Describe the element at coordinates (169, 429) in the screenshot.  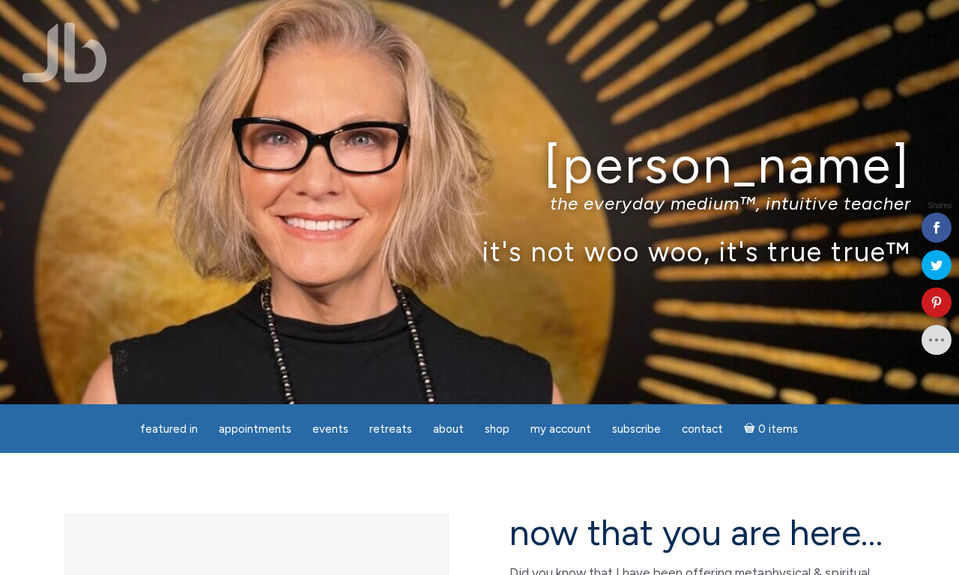
I see `a: featured in` at that location.